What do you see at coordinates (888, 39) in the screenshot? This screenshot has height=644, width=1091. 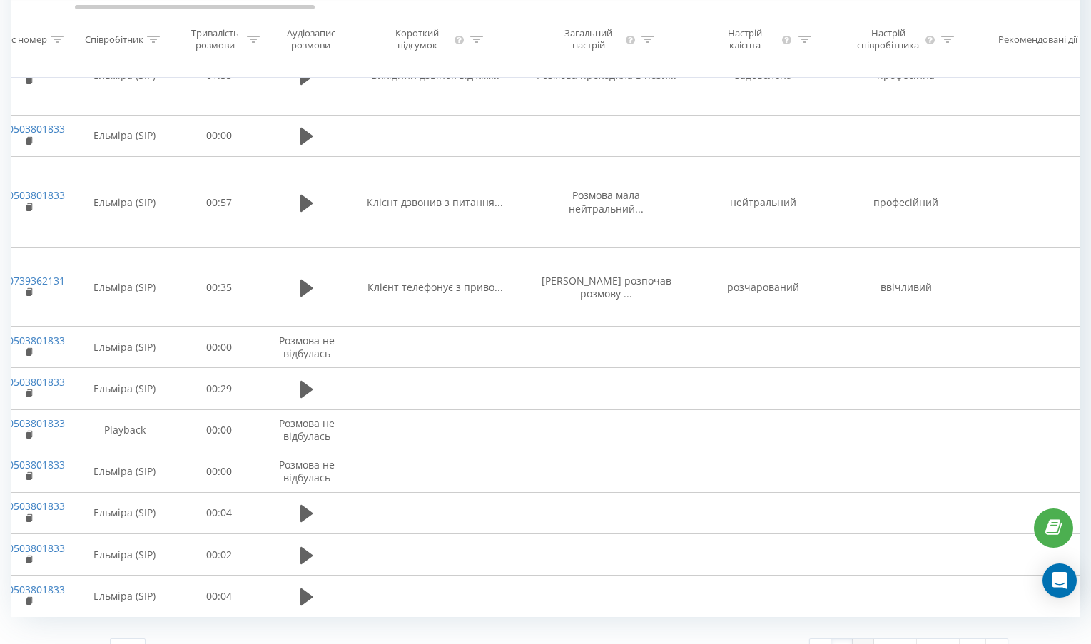 I see `div: Настрій співробітника` at bounding box center [888, 39].